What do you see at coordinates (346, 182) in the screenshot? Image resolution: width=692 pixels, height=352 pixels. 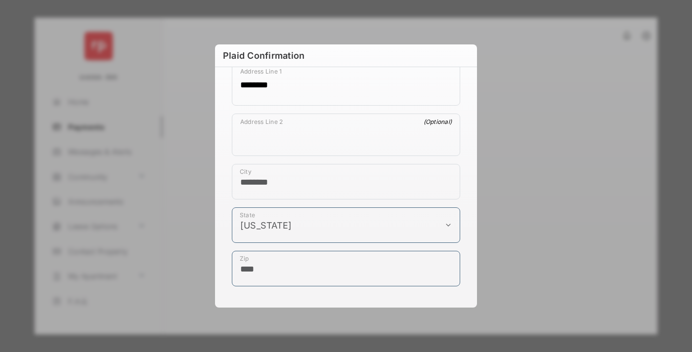 I see `div: payment_method_screening[postal_addresses][locality]` at bounding box center [346, 182].